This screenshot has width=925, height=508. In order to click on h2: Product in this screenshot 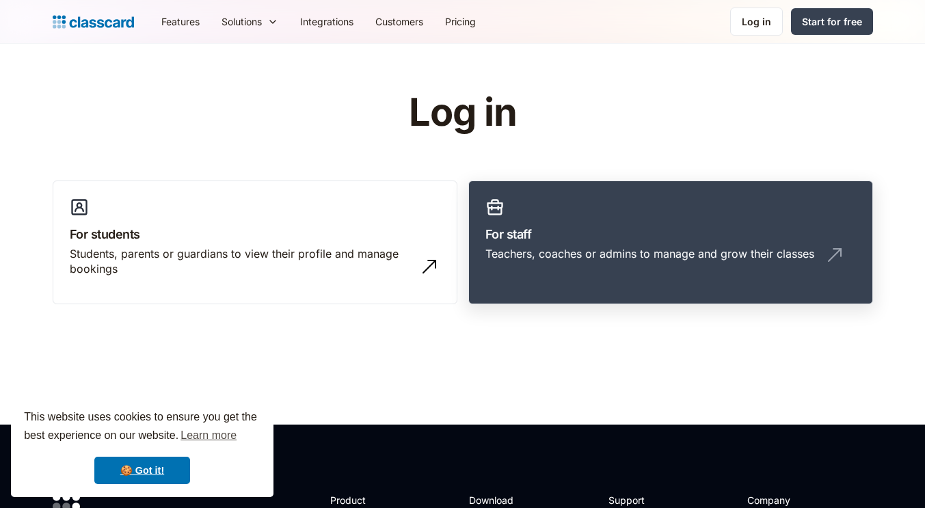, I will do `click(367, 500)`.